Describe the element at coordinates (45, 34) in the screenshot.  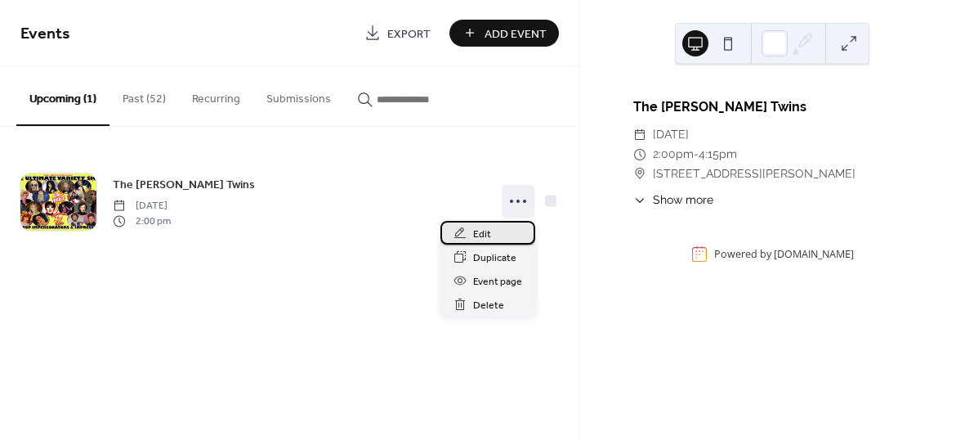
I see `span: Events` at that location.